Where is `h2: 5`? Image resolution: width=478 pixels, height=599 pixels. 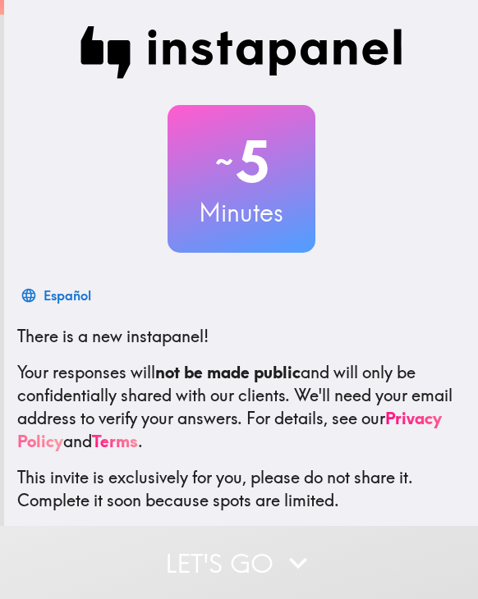 h2: 5 is located at coordinates (241, 162).